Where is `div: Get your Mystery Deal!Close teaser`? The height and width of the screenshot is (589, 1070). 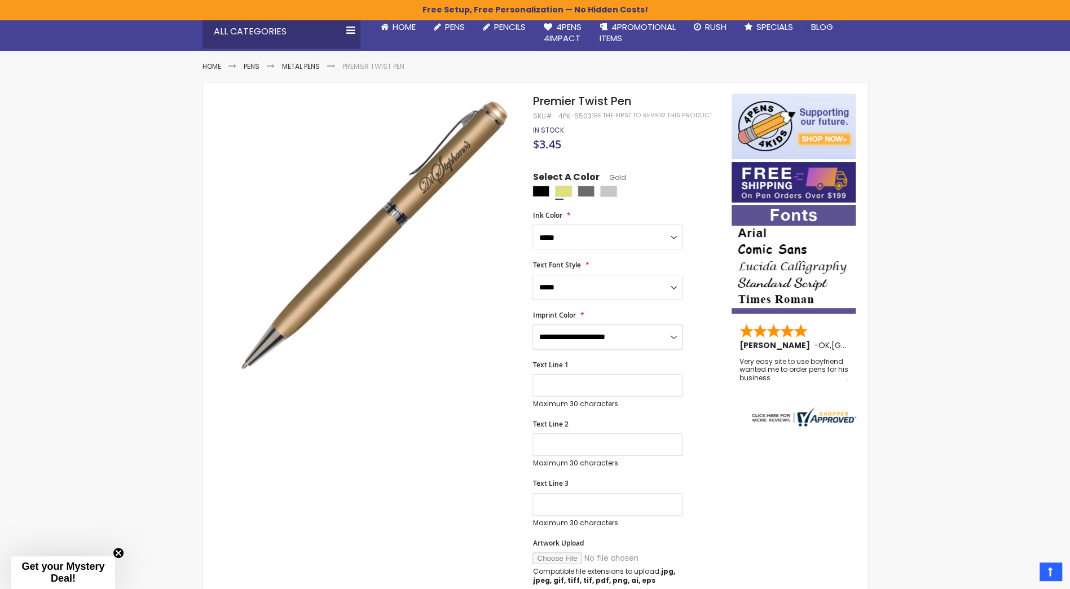 div: Get your Mystery Deal!Close teaser is located at coordinates (63, 573).